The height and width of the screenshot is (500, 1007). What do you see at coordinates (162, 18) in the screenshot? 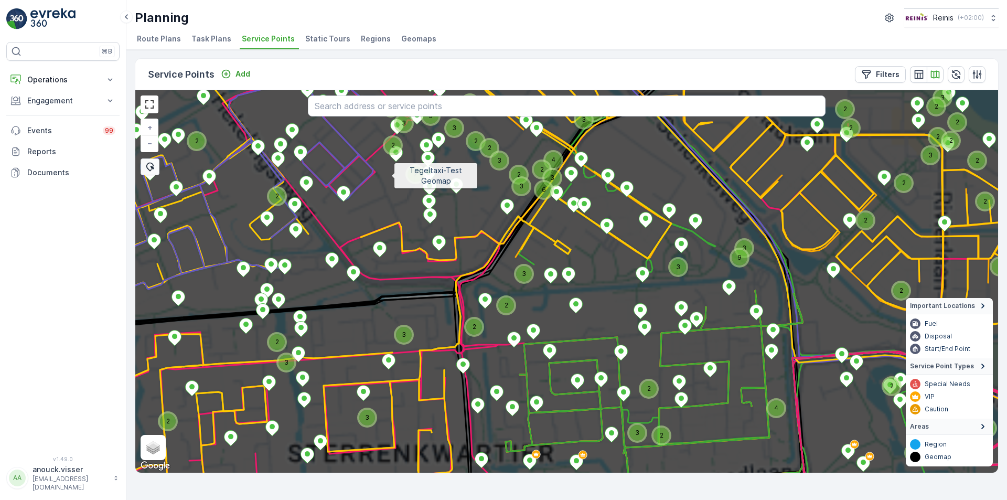
I see `p: Planning` at bounding box center [162, 18].